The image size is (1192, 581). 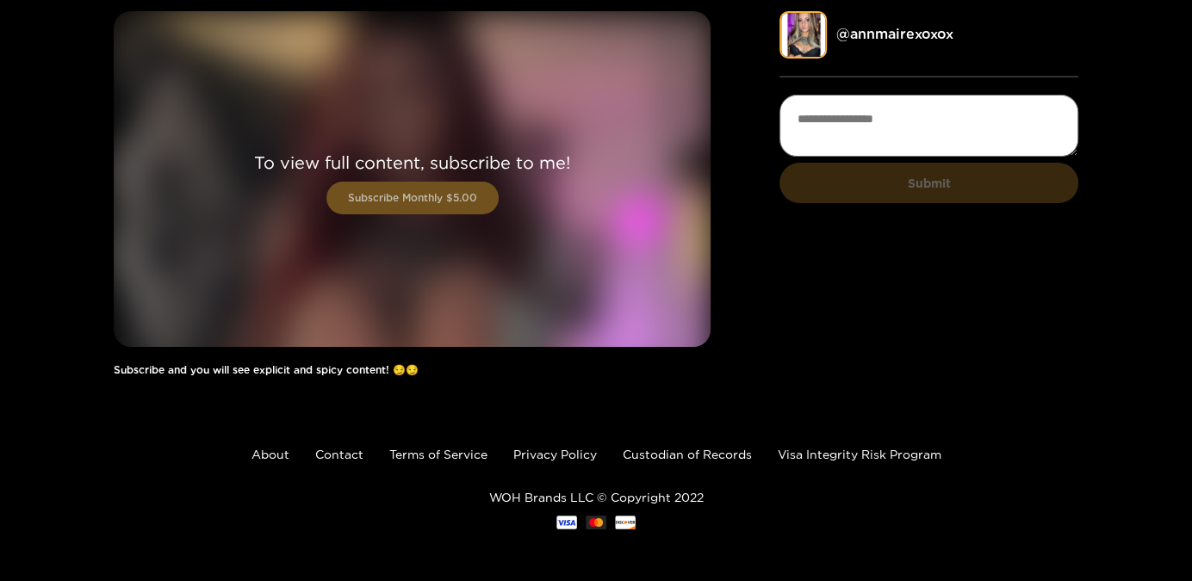 What do you see at coordinates (413, 198) in the screenshot?
I see `button: Subscribe Monthly $5.00` at bounding box center [413, 198].